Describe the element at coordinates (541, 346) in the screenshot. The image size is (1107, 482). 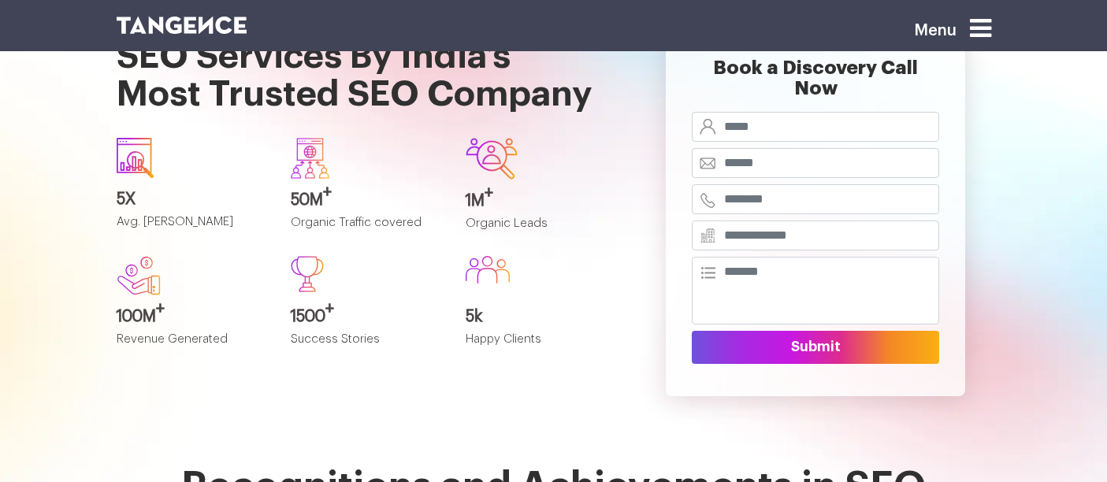
I see `p: Happy Clients` at that location.